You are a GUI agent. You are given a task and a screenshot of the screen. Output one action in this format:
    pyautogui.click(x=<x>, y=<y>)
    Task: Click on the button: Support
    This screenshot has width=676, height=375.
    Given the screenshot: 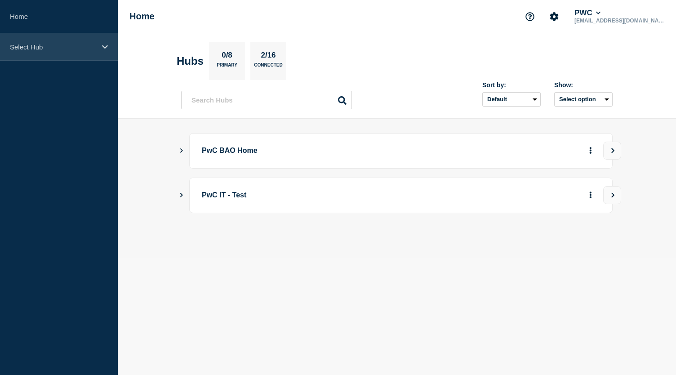 What is the action you would take?
    pyautogui.click(x=530, y=17)
    